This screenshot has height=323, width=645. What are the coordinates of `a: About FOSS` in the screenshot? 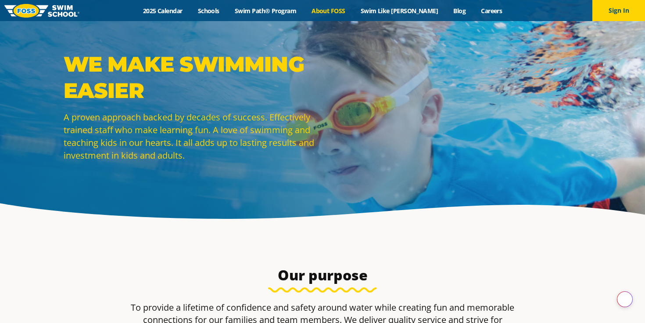 It's located at (329, 11).